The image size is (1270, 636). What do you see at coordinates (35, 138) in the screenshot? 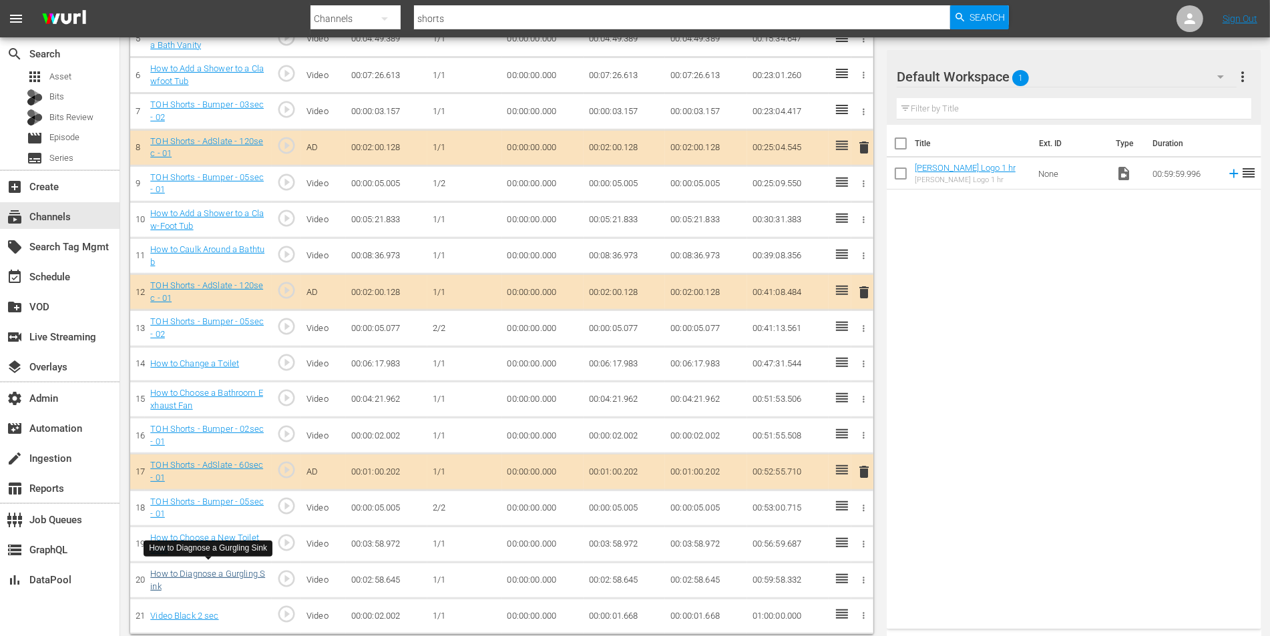
I see `span: Episode` at bounding box center [35, 138].